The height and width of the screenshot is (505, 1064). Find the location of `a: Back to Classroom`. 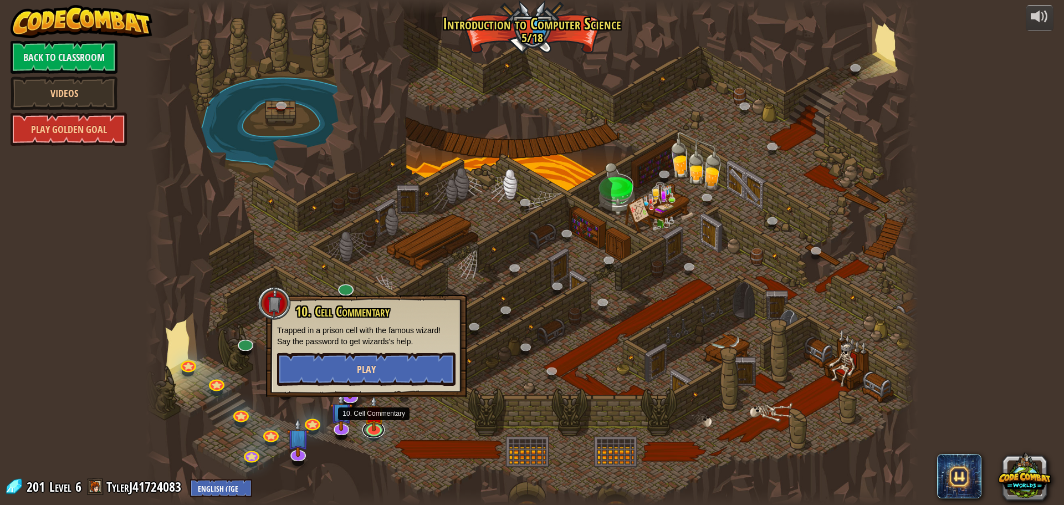

a: Back to Classroom is located at coordinates (64, 57).